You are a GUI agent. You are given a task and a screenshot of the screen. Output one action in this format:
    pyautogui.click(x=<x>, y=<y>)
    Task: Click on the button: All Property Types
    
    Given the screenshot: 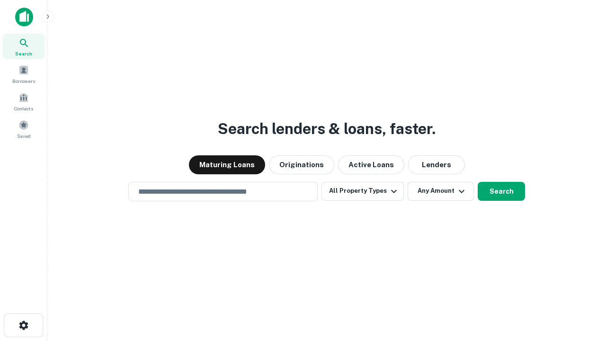 What is the action you would take?
    pyautogui.click(x=362, y=191)
    